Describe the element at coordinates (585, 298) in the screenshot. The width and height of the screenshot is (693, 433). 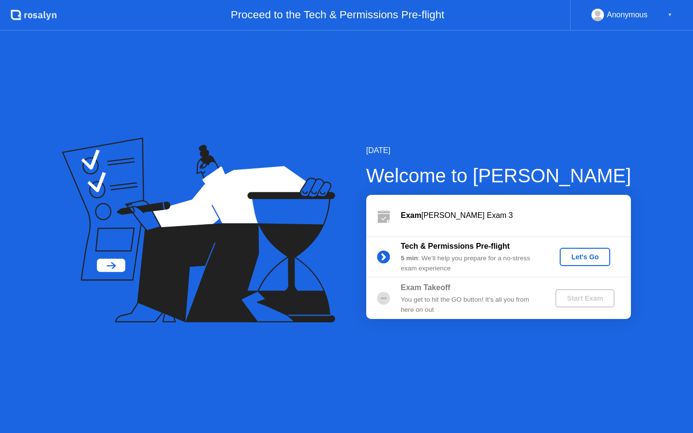
I see `div: Start Exam` at that location.